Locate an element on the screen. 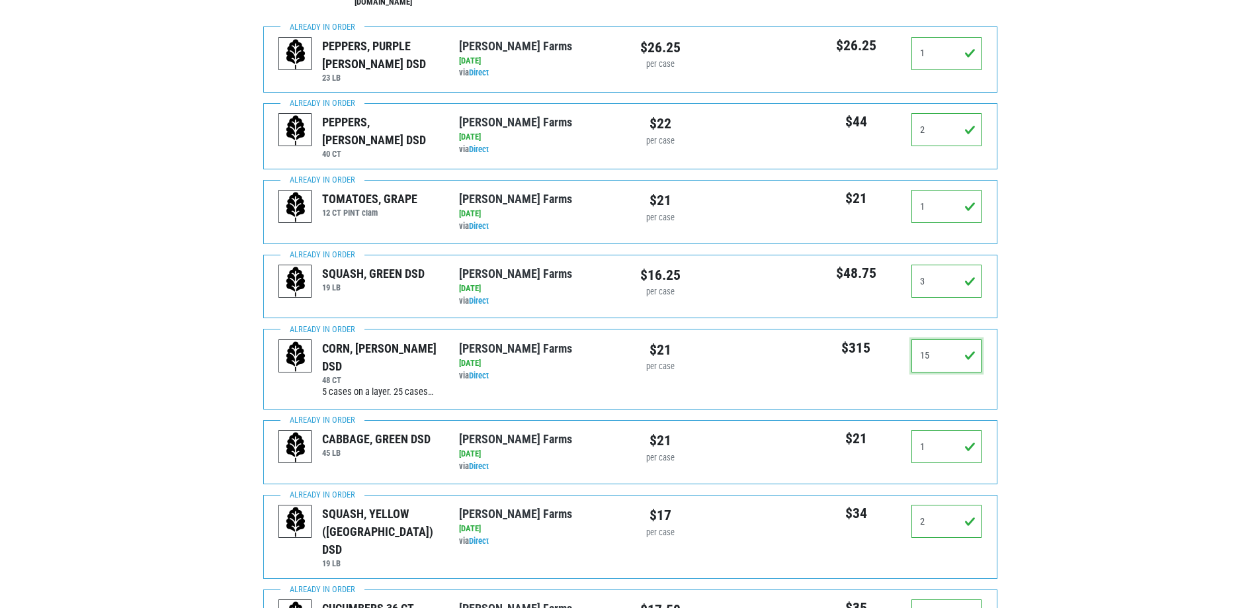 The height and width of the screenshot is (608, 1260). div: $17 is located at coordinates (660, 515).